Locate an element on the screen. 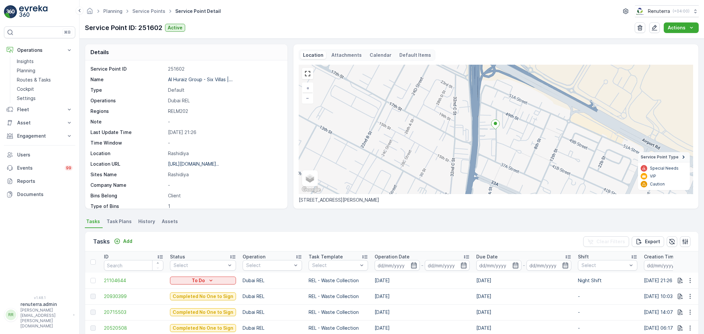  p: Calendar is located at coordinates (381, 55).